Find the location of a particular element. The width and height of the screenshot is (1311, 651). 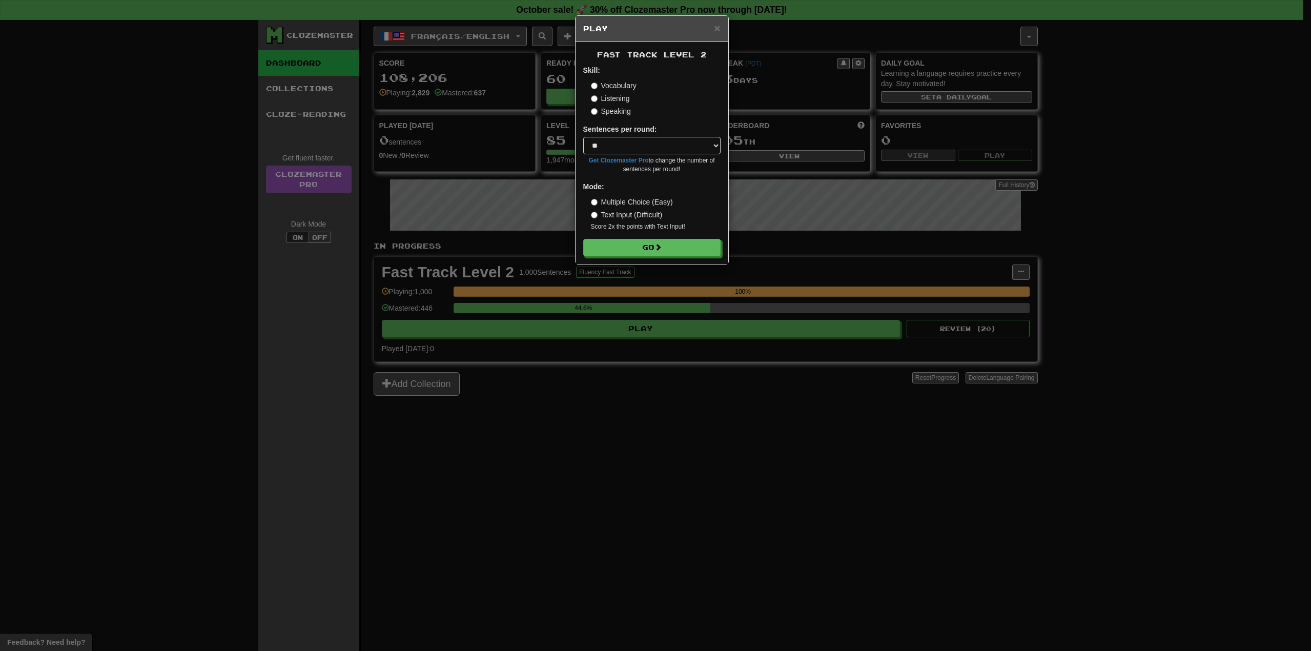

label: Listening is located at coordinates (611, 98).